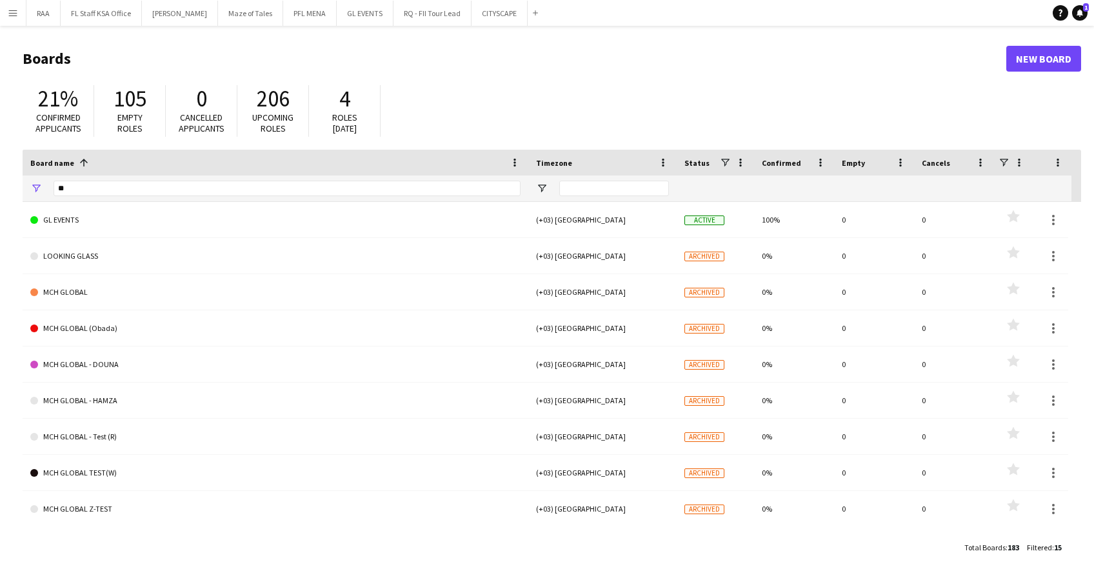 The height and width of the screenshot is (580, 1094). What do you see at coordinates (201, 123) in the screenshot?
I see `span: Cancelled applicants` at bounding box center [201, 123].